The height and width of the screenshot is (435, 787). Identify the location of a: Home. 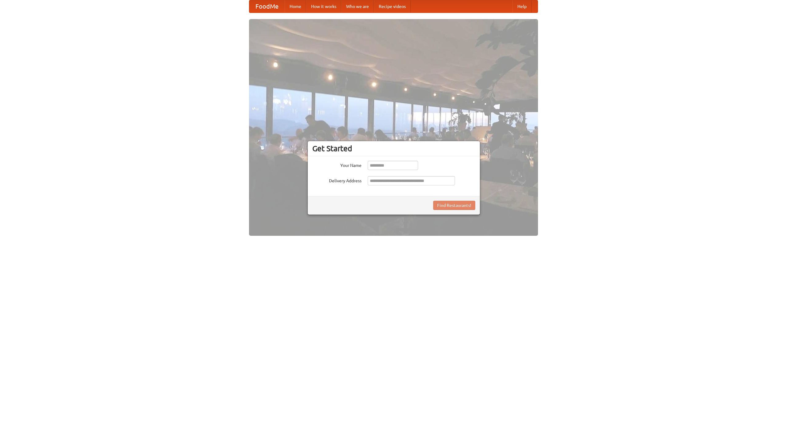
(295, 6).